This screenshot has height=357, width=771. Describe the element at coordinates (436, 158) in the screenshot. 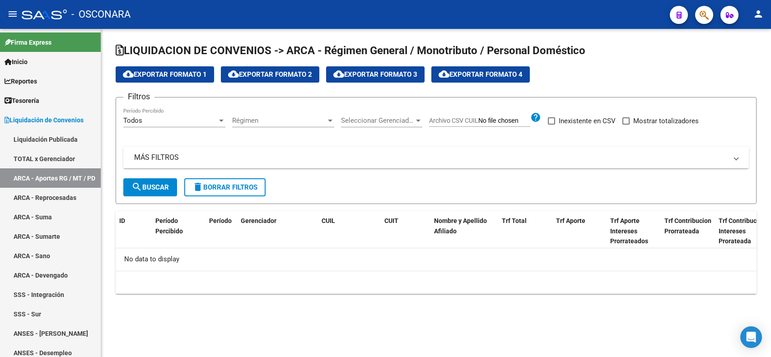

I see `mat-expansion-panel-header: MÁS FILTROS` at that location.